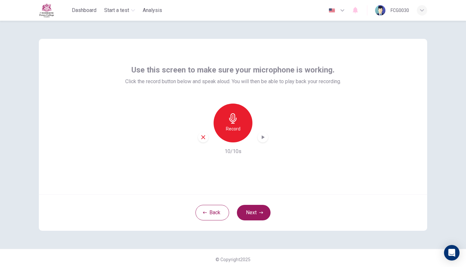 The image size is (466, 267). What do you see at coordinates (84, 10) in the screenshot?
I see `span: Dashboard` at bounding box center [84, 10].